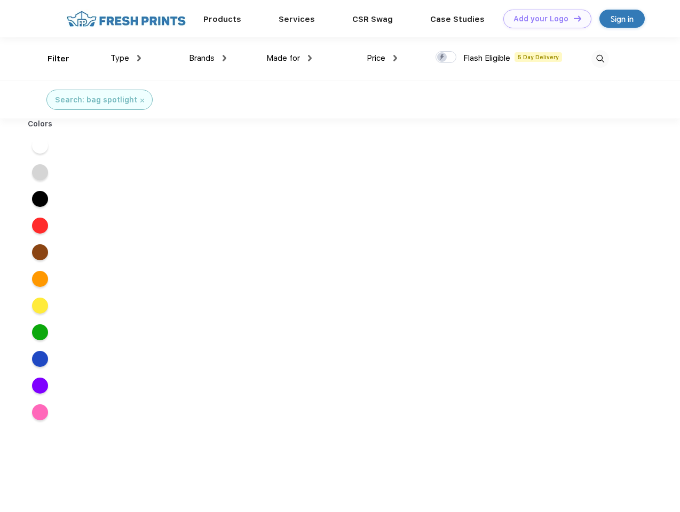 This screenshot has width=680, height=512. I want to click on a: Sign in, so click(621, 19).